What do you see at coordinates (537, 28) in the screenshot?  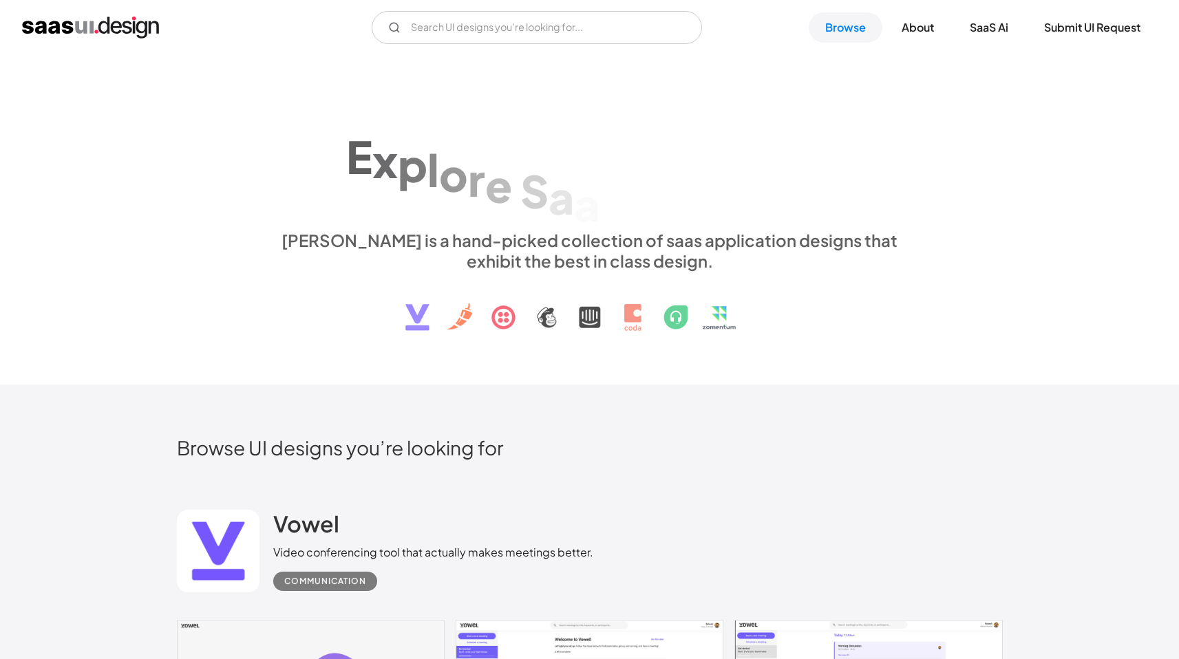 I see `form: Email Form` at bounding box center [537, 28].